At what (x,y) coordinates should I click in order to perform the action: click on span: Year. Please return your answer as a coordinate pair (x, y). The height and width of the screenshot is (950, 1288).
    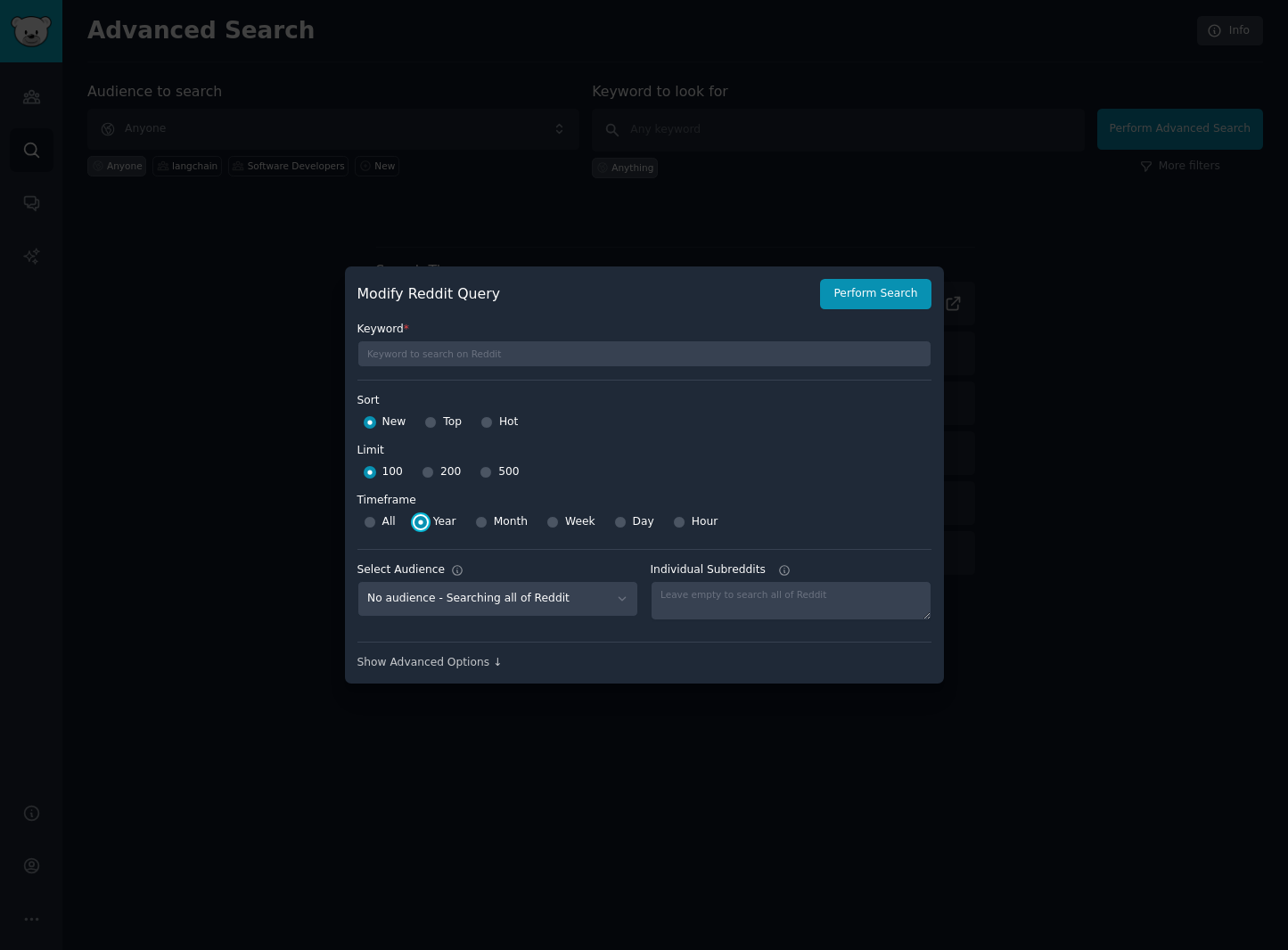
    Looking at the image, I should click on (445, 522).